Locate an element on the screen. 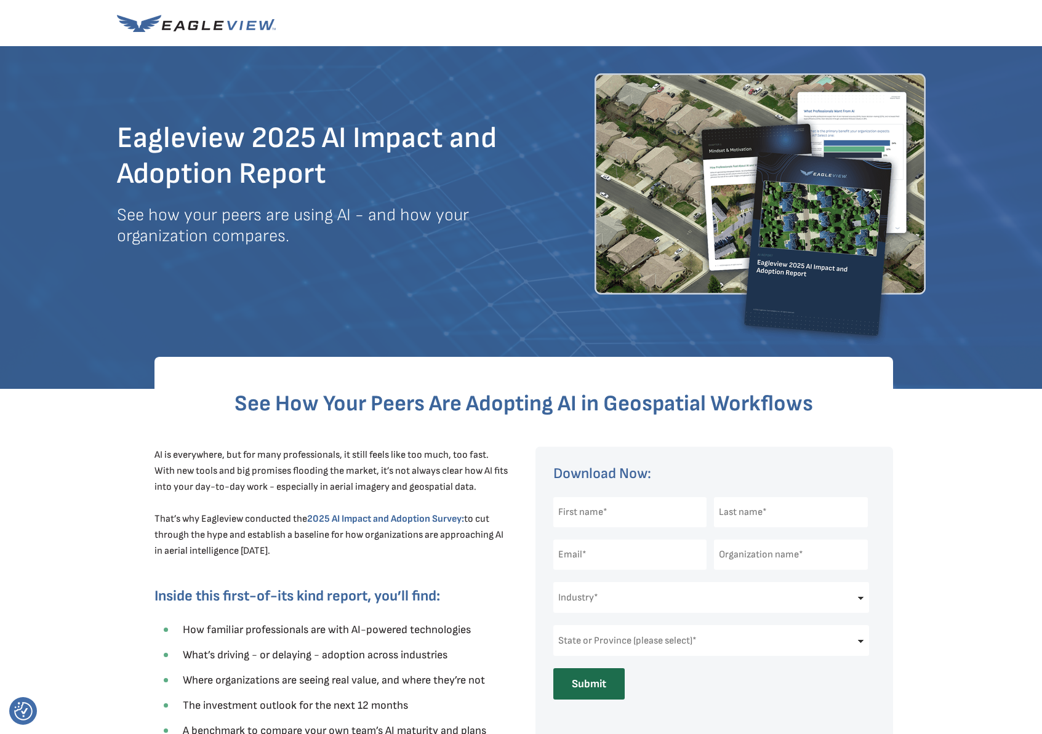  strong: 2025 AI Impact and Adoption Survey: is located at coordinates (385, 519).